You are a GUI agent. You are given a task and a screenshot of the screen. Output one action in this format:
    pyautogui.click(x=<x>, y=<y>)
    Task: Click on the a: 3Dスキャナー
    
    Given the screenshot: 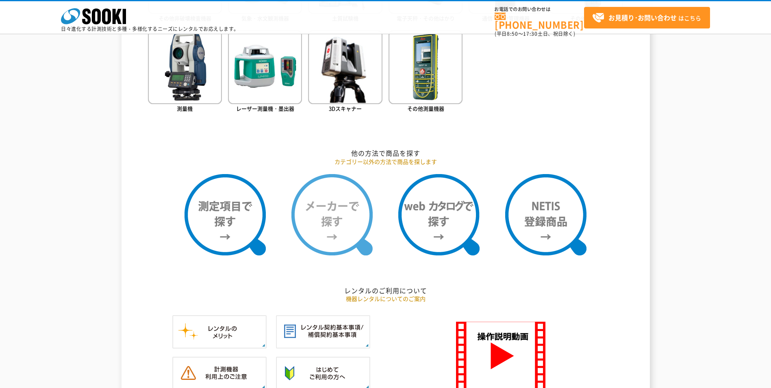 What is the action you would take?
    pyautogui.click(x=345, y=72)
    